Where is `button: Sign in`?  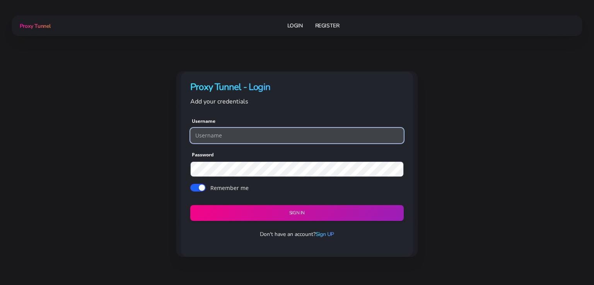
button: Sign in is located at coordinates (297, 213).